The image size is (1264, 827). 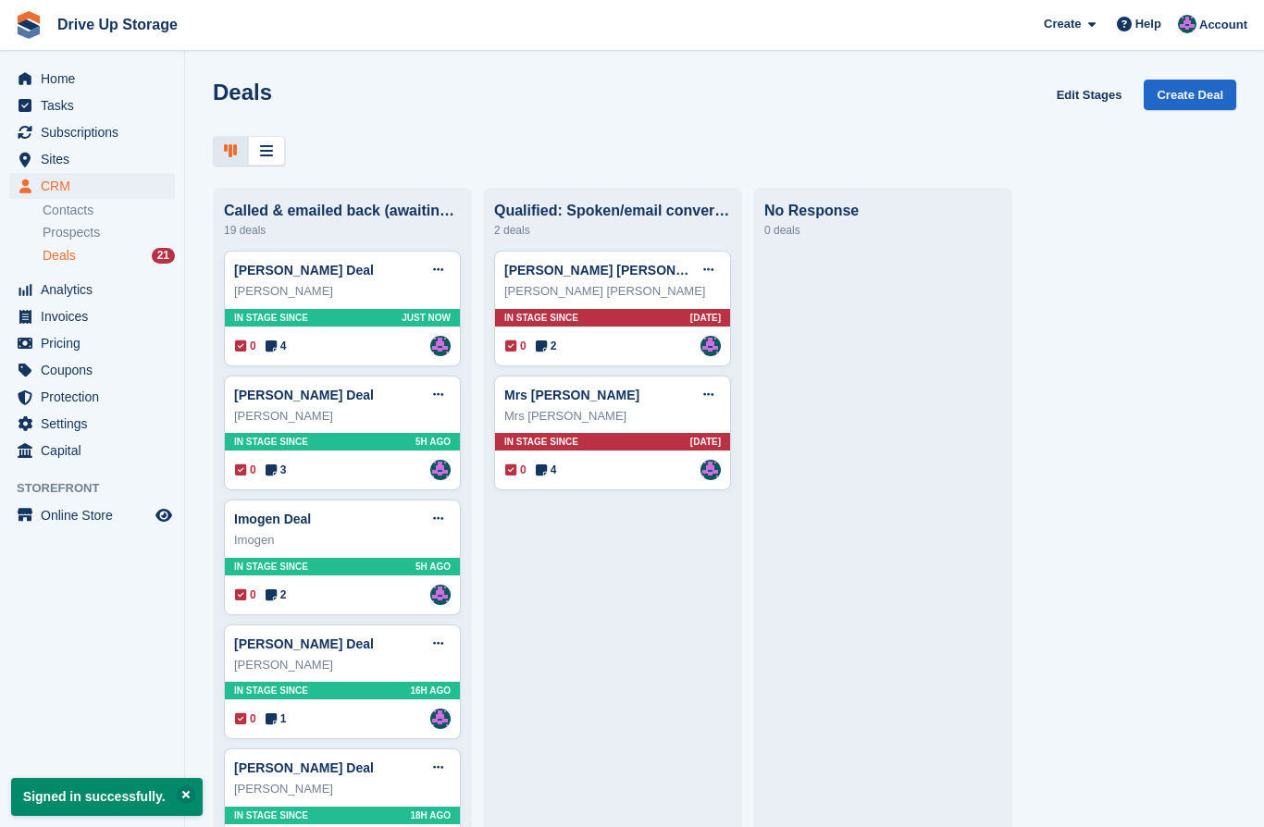 What do you see at coordinates (96, 79) in the screenshot?
I see `span: Home` at bounding box center [96, 79].